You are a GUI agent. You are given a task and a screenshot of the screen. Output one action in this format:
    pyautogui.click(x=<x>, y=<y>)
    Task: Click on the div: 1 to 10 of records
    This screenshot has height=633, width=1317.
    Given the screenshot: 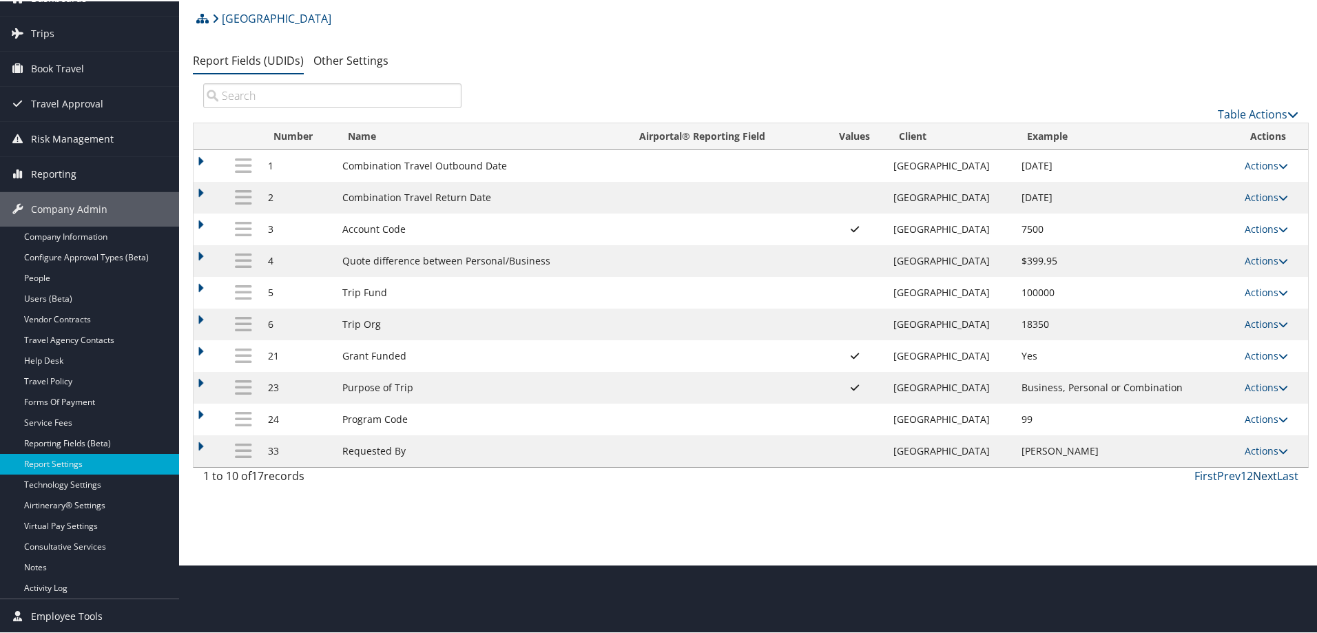 What is the action you would take?
    pyautogui.click(x=332, y=478)
    